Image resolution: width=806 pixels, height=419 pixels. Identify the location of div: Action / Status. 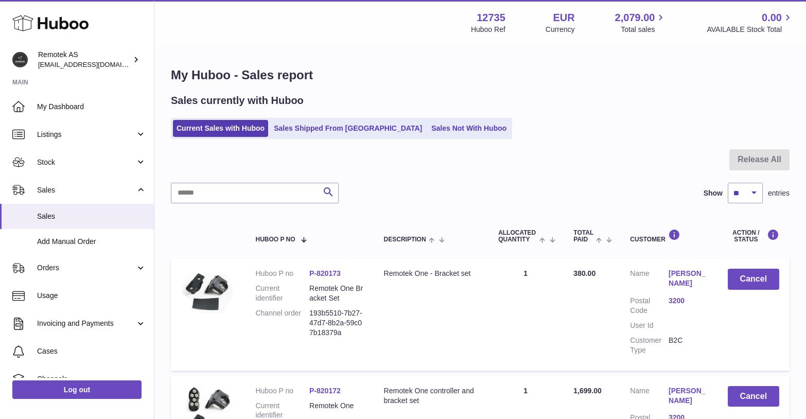
(753, 236).